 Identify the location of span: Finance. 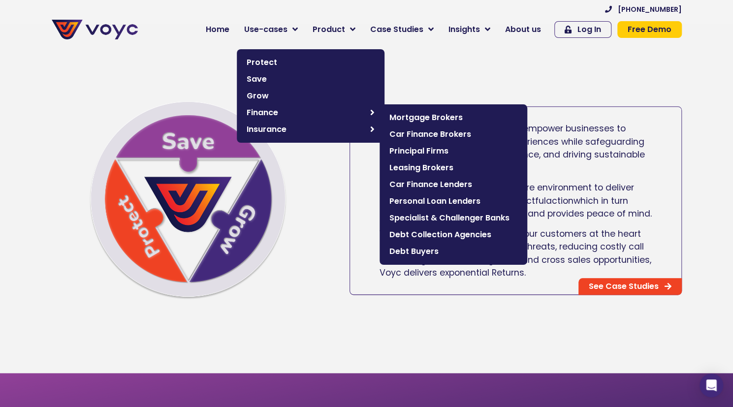
(306, 113).